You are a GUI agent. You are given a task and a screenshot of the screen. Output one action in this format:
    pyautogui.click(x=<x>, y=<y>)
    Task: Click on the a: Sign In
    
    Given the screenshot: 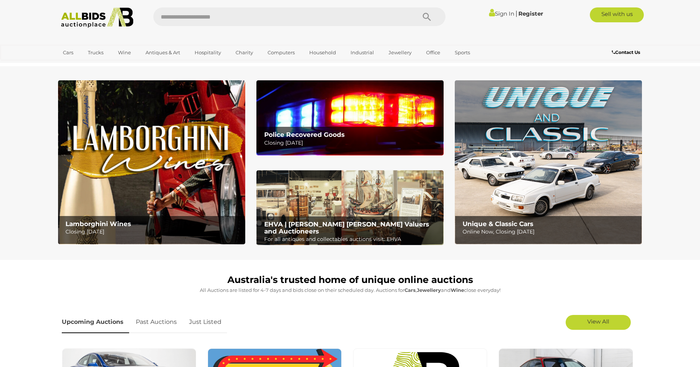 What is the action you would take?
    pyautogui.click(x=502, y=13)
    